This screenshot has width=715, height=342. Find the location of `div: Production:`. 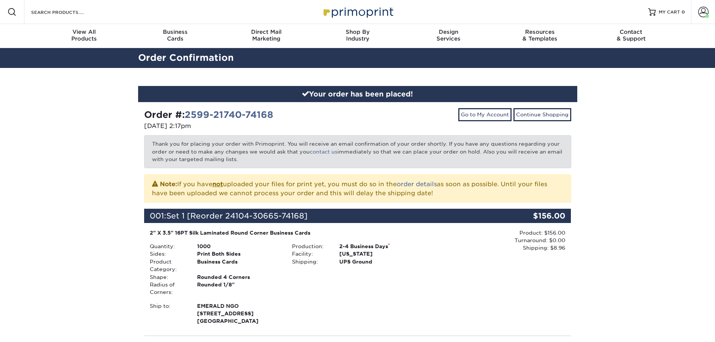

div: Production: is located at coordinates (310, 246).